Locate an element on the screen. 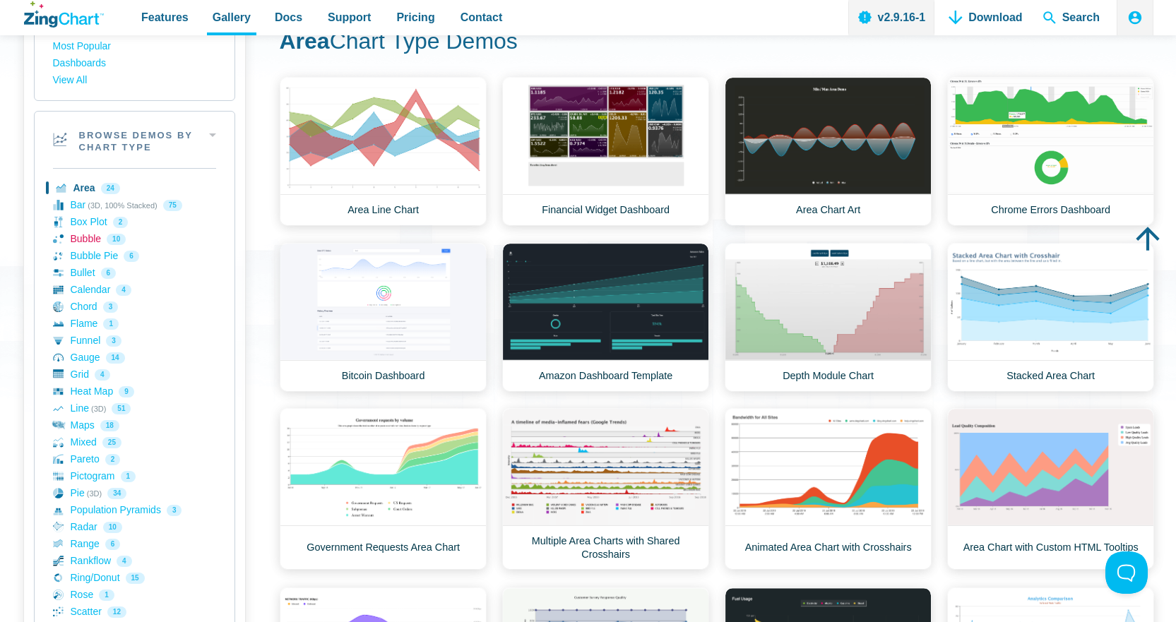  span: Features is located at coordinates (165, 17).